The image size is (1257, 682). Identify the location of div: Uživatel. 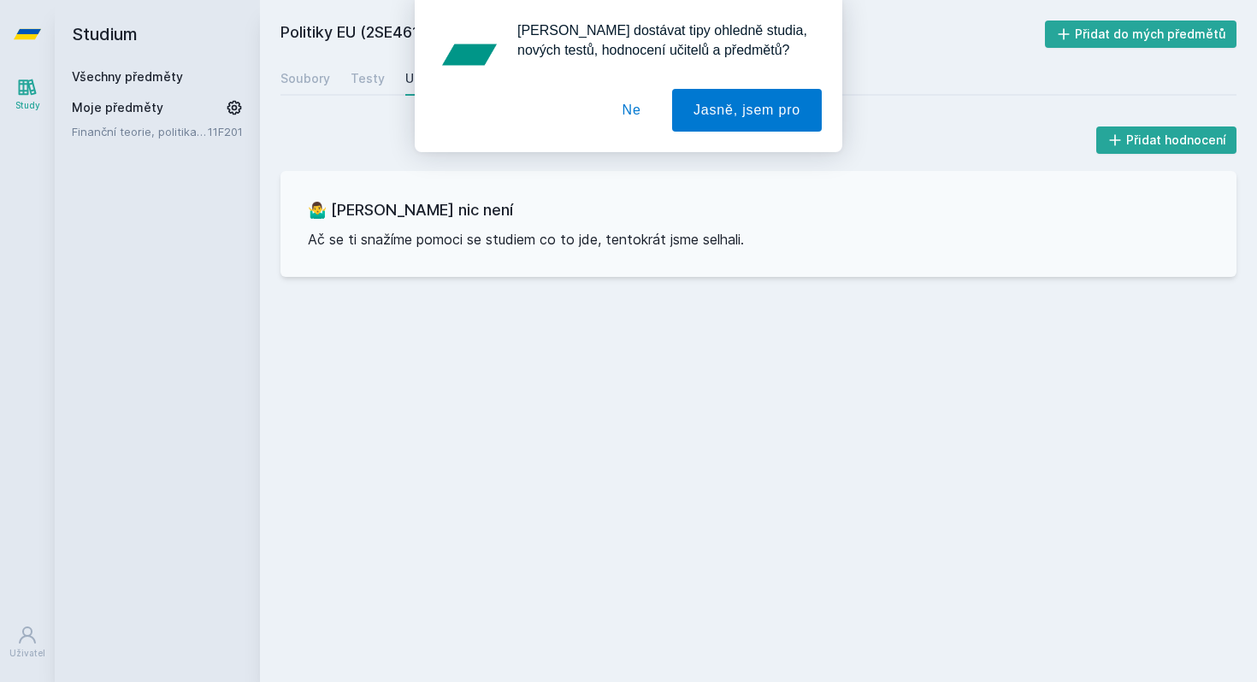
(27, 653).